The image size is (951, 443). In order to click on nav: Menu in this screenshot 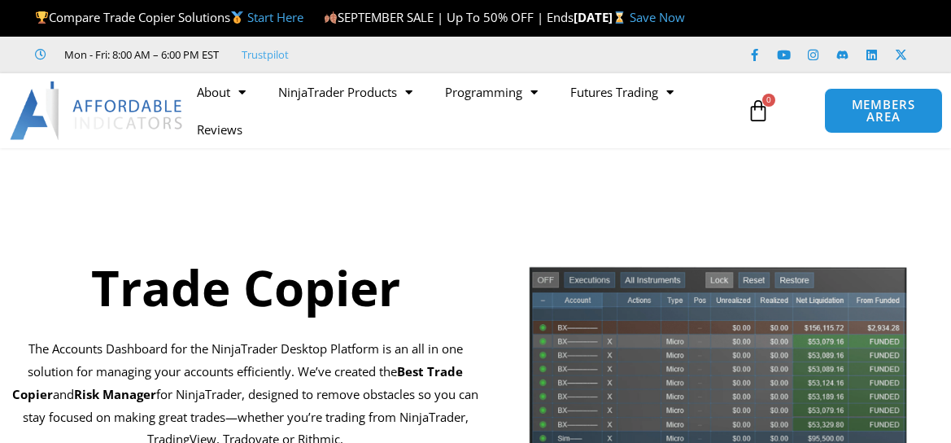, I will do `click(461, 111)`.